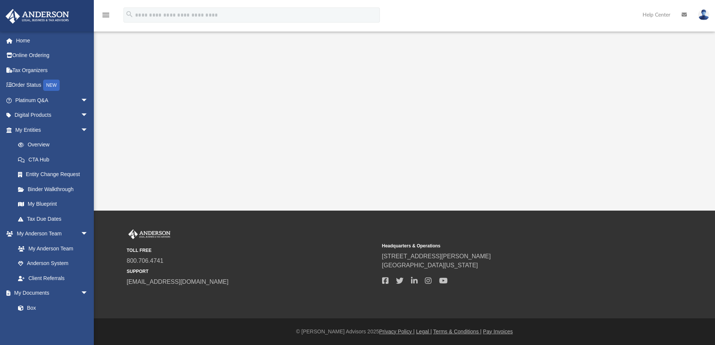 The image size is (715, 345). What do you see at coordinates (53, 278) in the screenshot?
I see `a: Client Referrals` at bounding box center [53, 278].